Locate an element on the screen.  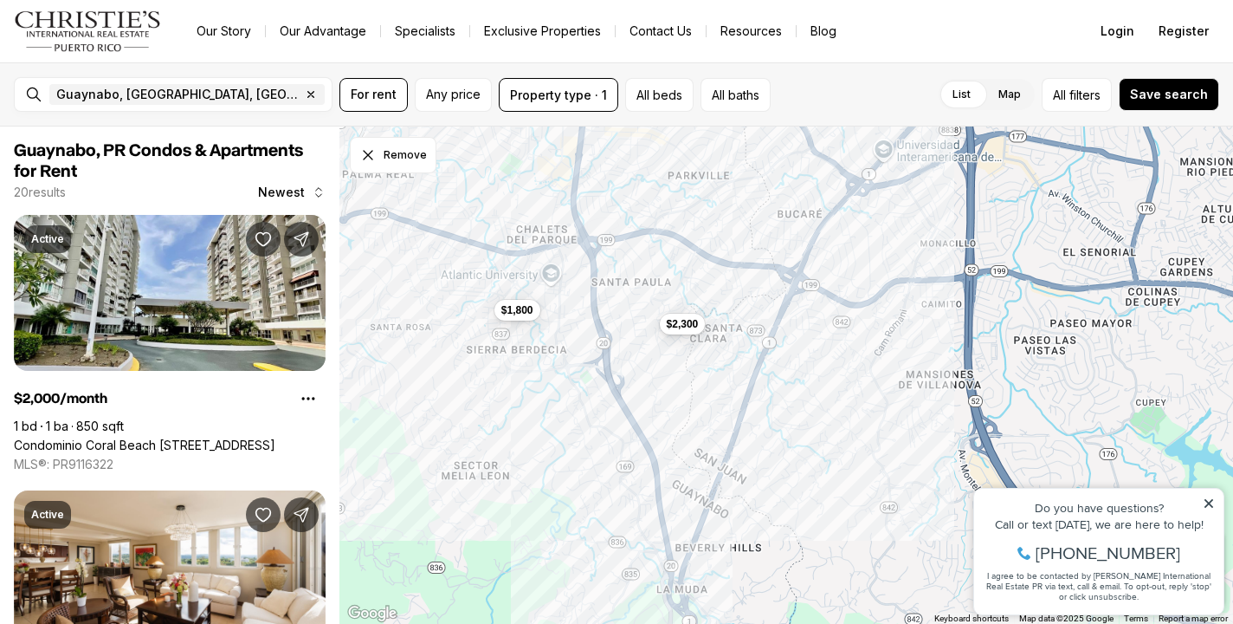
button: For rent is located at coordinates (373, 94).